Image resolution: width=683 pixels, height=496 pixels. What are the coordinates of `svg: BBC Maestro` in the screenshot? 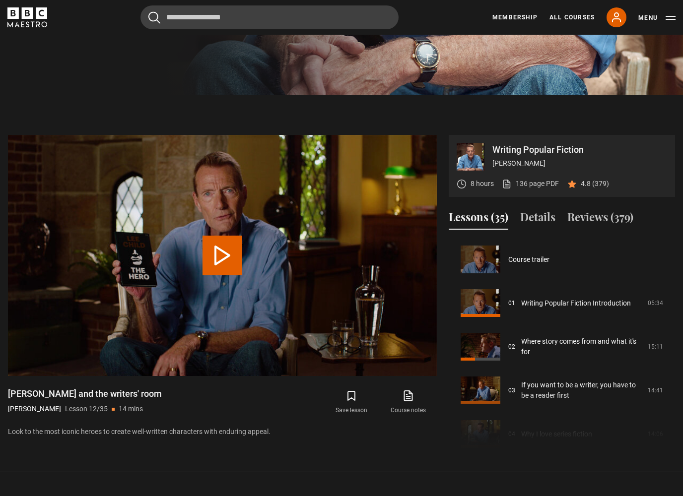 It's located at (27, 17).